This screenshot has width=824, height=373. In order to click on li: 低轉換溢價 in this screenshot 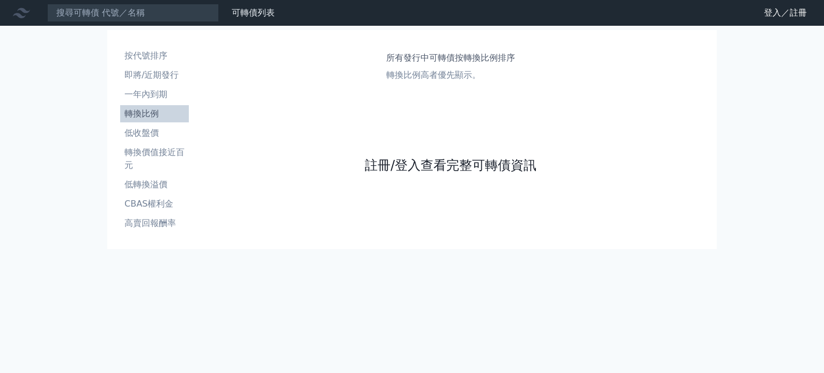, I will do `click(154, 184)`.